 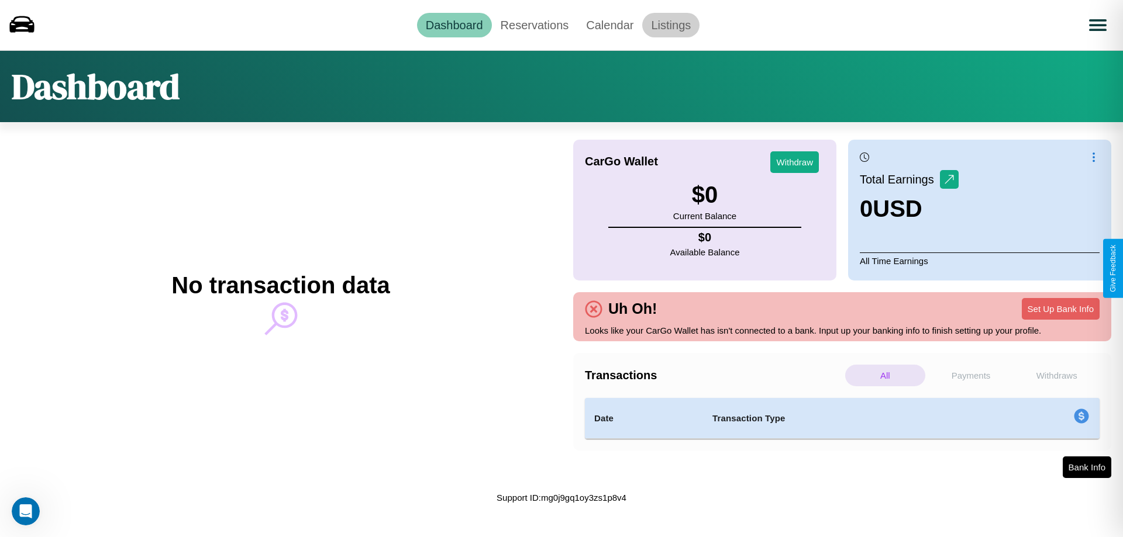 What do you see at coordinates (671, 25) in the screenshot?
I see `a: Listings` at bounding box center [671, 25].